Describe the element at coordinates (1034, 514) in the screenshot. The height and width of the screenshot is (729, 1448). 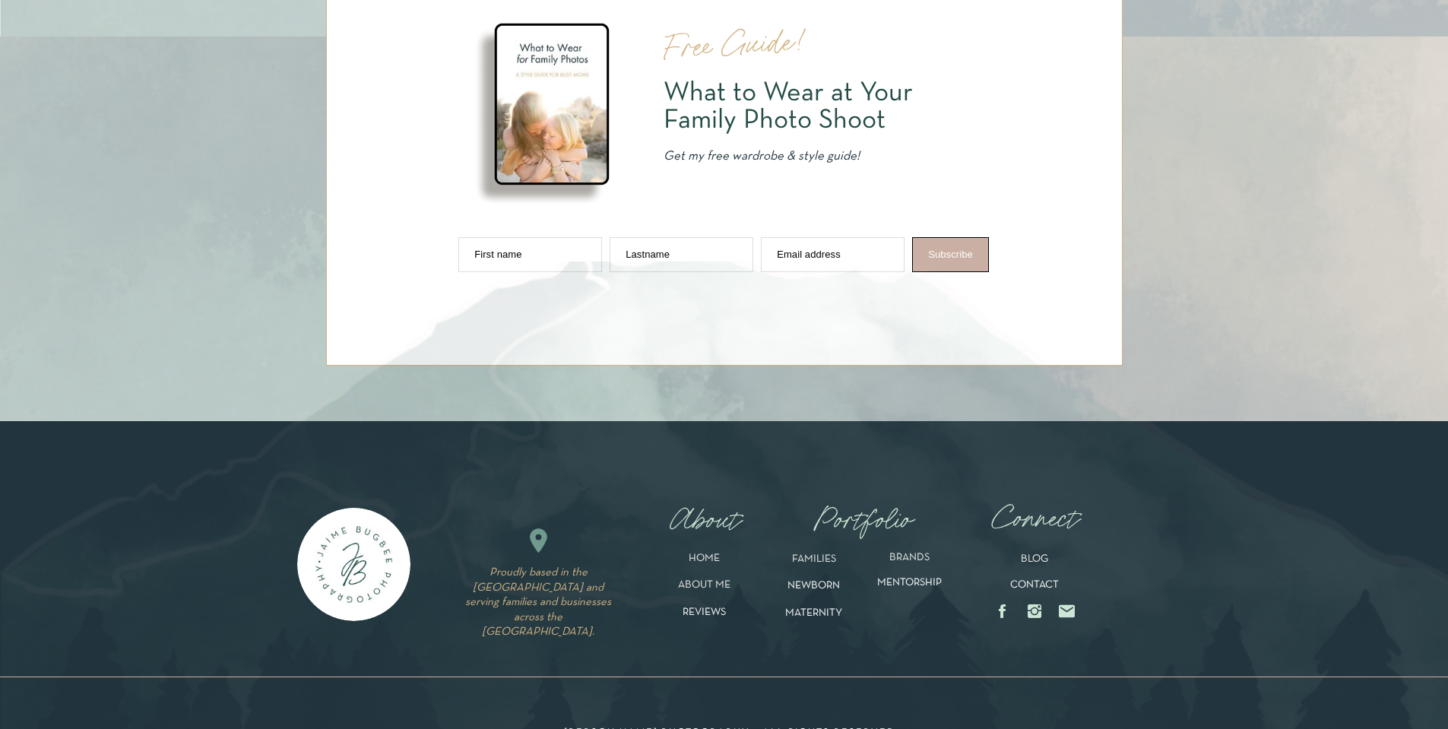
I see `nav: Connect` at that location.